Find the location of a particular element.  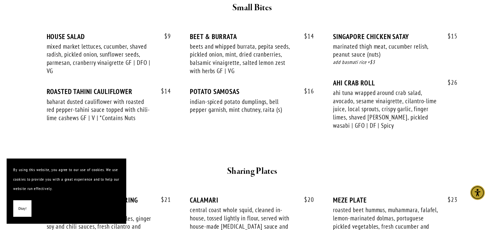

span: Okay! is located at coordinates (22, 209).